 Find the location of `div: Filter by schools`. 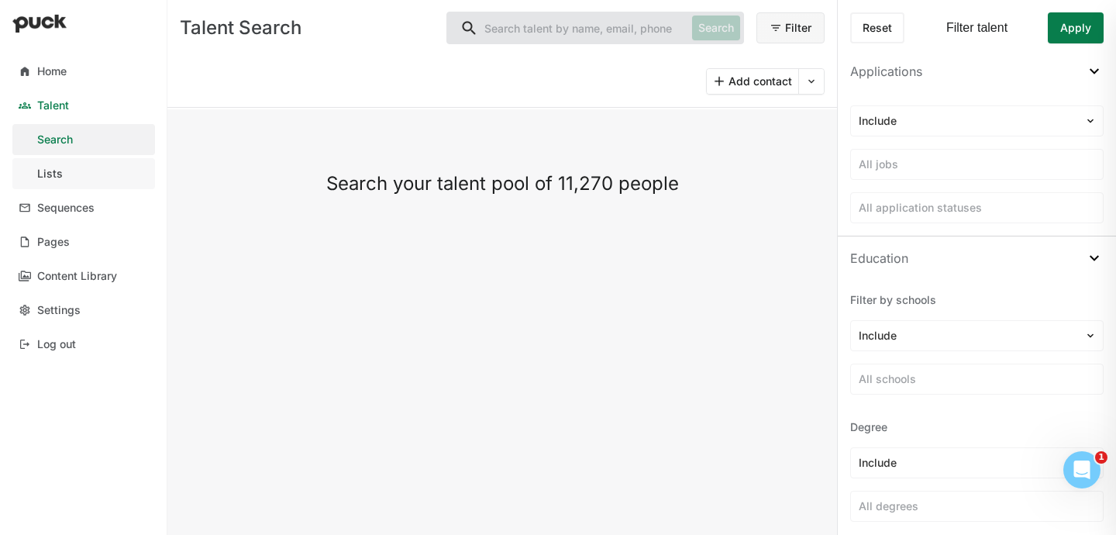

div: Filter by schools is located at coordinates (977, 300).